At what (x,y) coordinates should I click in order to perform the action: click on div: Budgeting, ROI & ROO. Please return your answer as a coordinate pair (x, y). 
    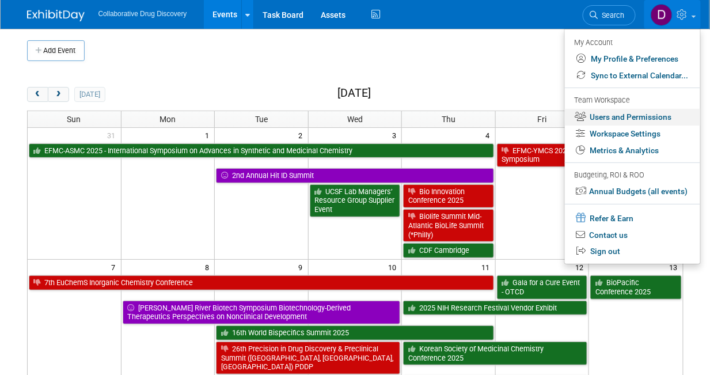
    Looking at the image, I should click on (631, 175).